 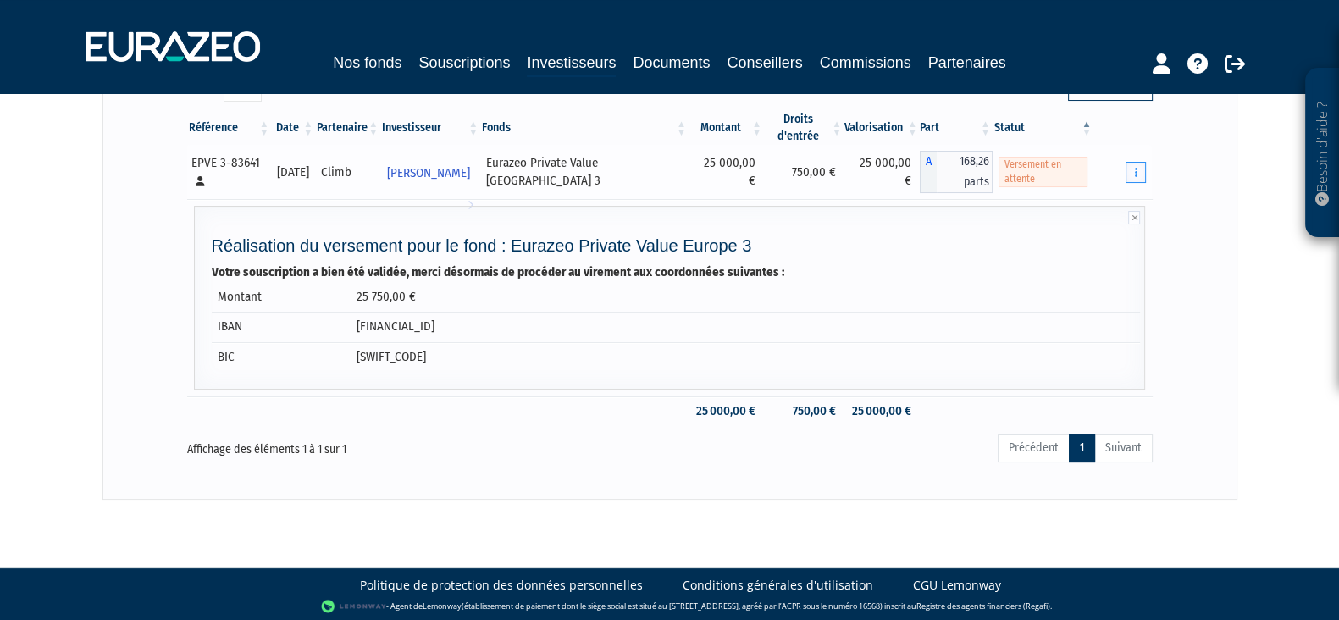 What do you see at coordinates (803, 128) in the screenshot?
I see `th: Droits d'entrée: activer pour trier la colonne par ordre croissant` at bounding box center [803, 128].